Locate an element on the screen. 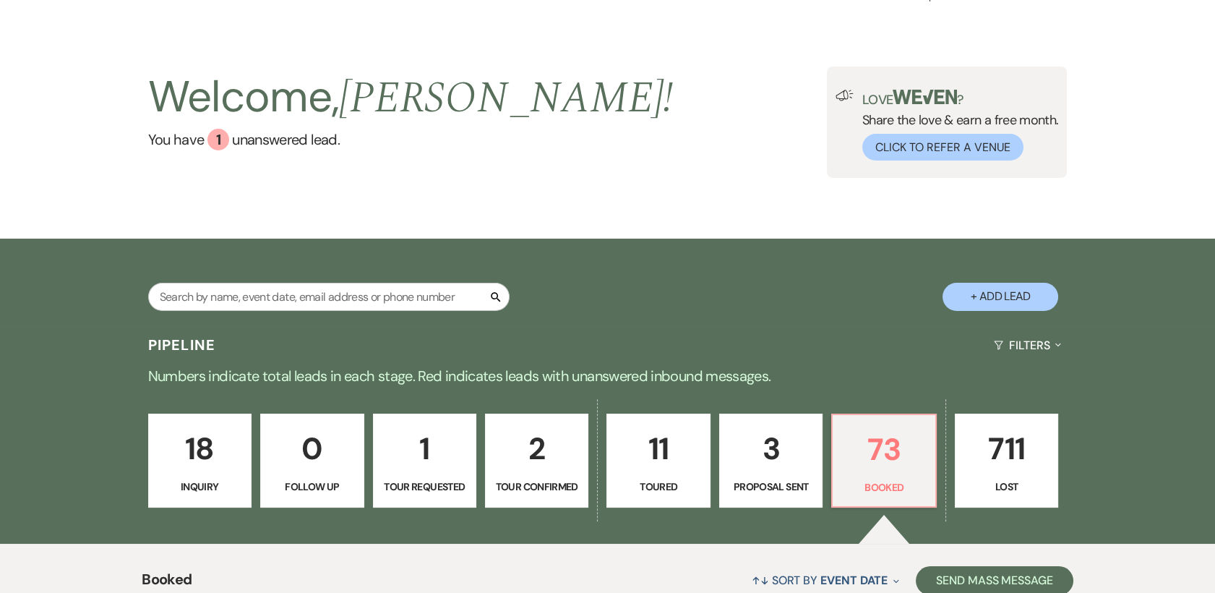 The height and width of the screenshot is (593, 1215). p: 3 is located at coordinates (770, 448).